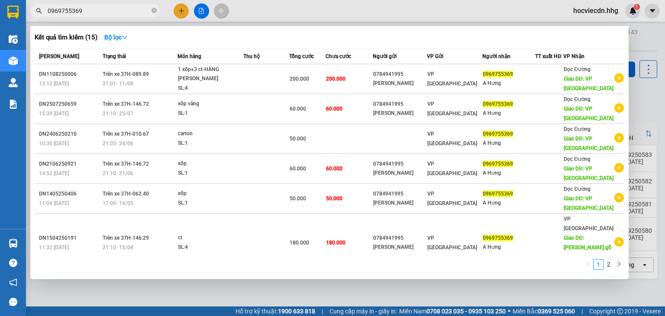  Describe the element at coordinates (609, 264) in the screenshot. I see `li: 2` at that location.